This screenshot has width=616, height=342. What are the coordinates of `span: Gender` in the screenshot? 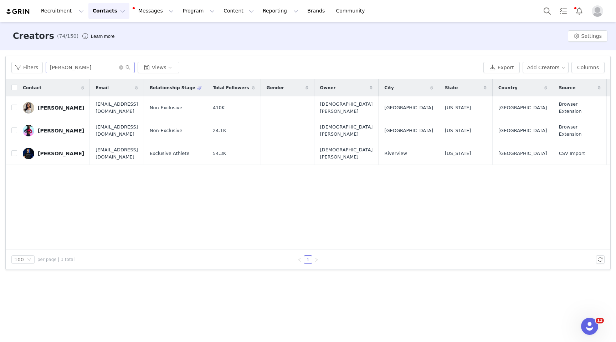 It's located at (275, 88).